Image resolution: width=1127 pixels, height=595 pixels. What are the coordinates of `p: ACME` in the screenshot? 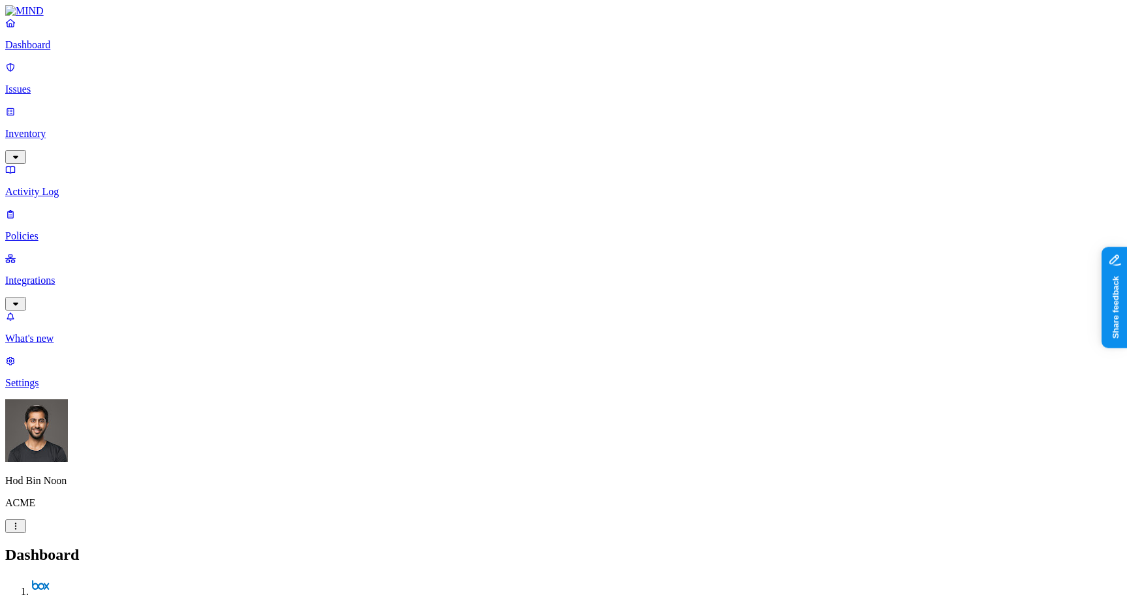 It's located at (563, 503).